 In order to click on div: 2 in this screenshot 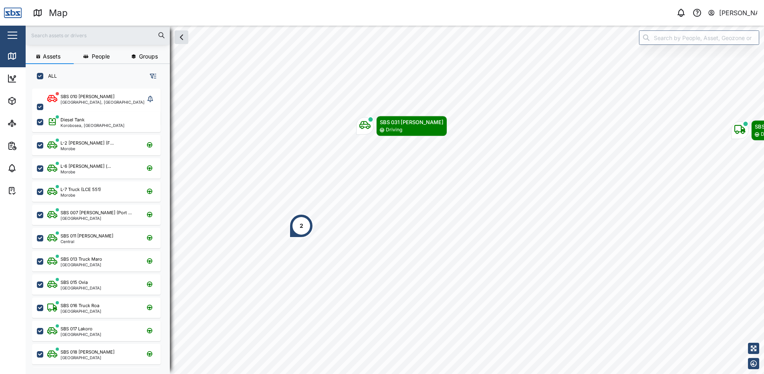, I will do `click(301, 226)`.